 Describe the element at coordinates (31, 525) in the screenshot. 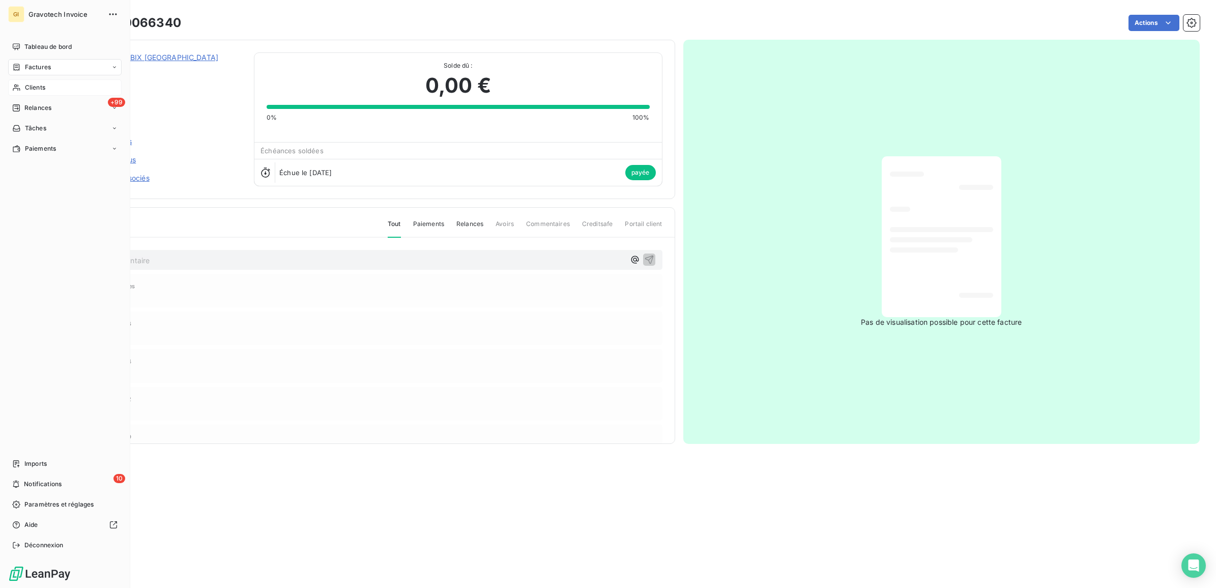

I see `span: Aide` at that location.